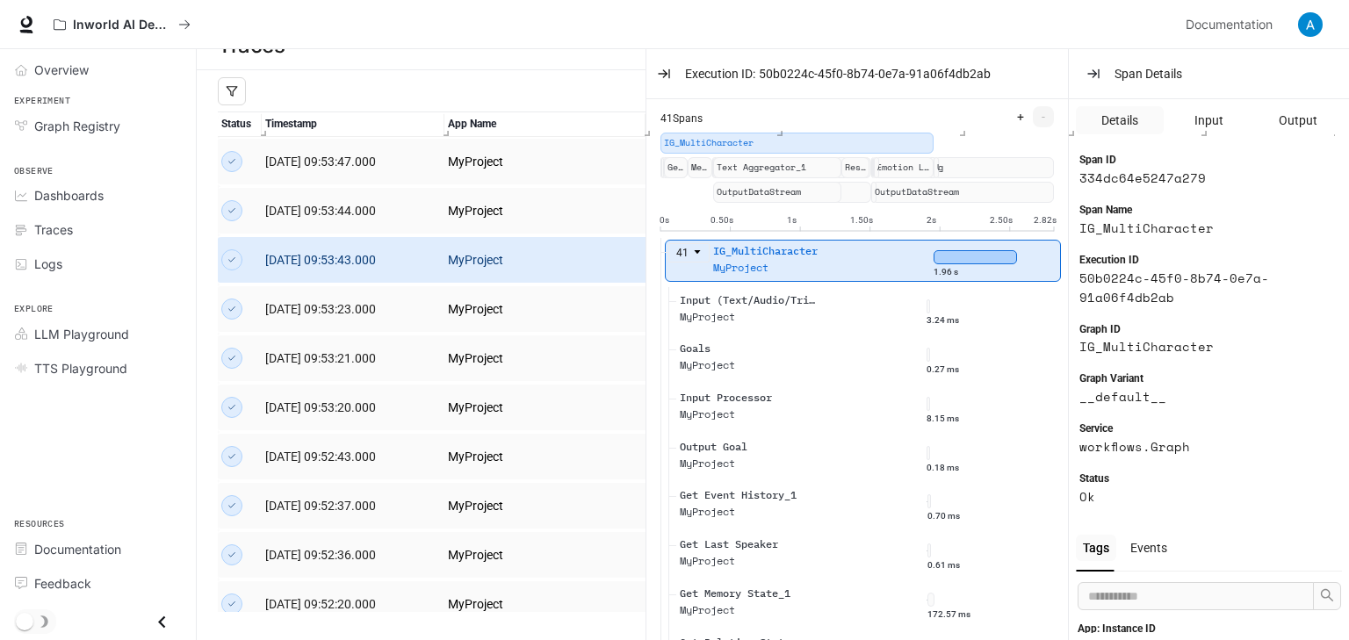  What do you see at coordinates (779, 168) in the screenshot?
I see `span: Text Aggregator_1` at bounding box center [779, 168].